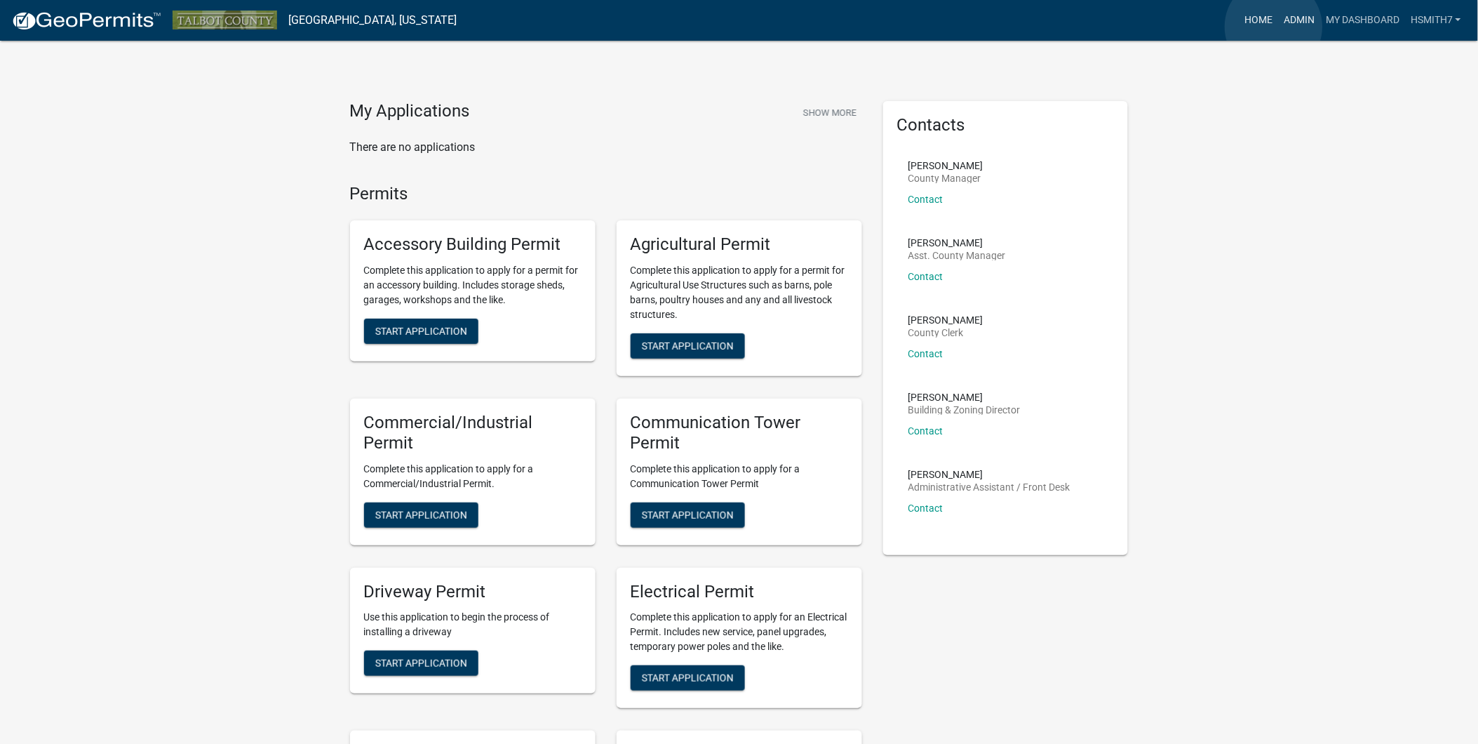 This screenshot has height=744, width=1478. I want to click on button: Show More, so click(830, 112).